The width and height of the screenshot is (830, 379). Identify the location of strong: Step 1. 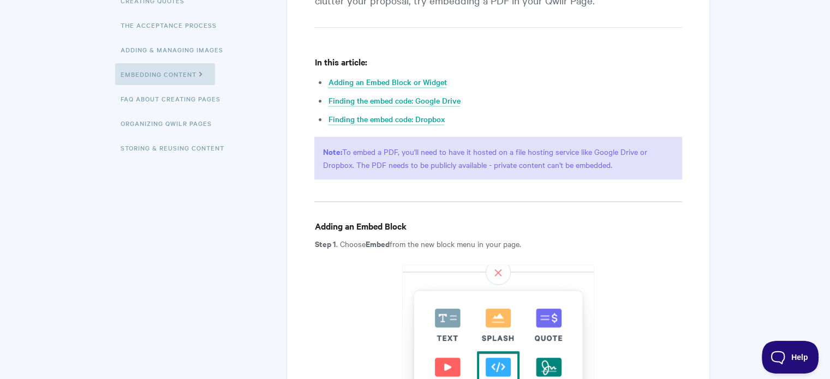
(325, 243).